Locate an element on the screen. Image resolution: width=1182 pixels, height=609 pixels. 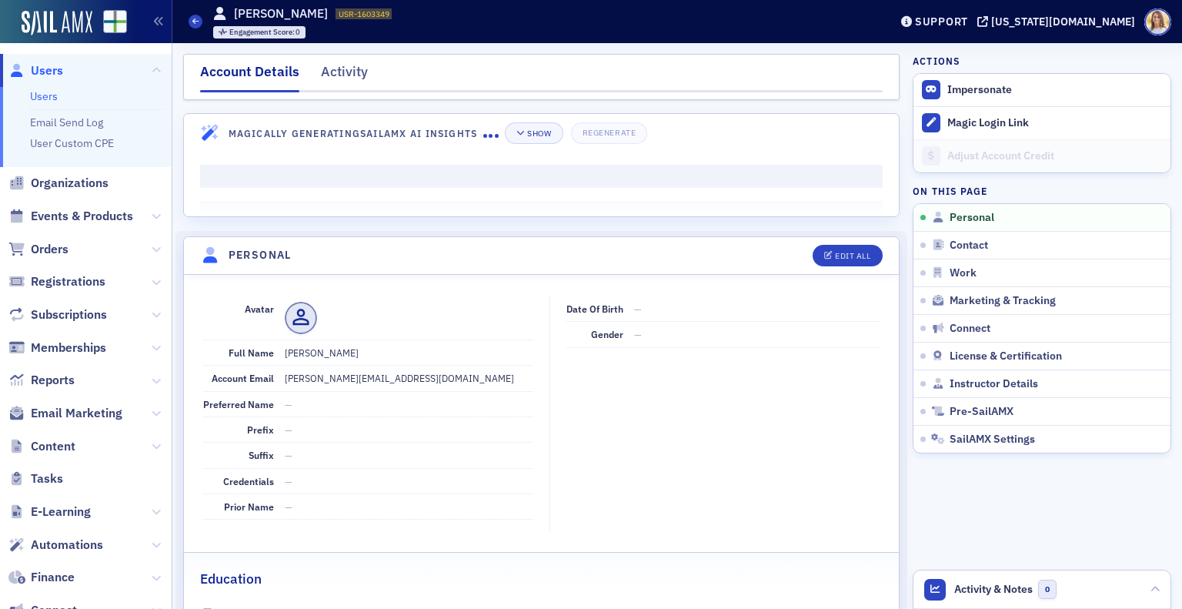
span: Avatar is located at coordinates (259, 309).